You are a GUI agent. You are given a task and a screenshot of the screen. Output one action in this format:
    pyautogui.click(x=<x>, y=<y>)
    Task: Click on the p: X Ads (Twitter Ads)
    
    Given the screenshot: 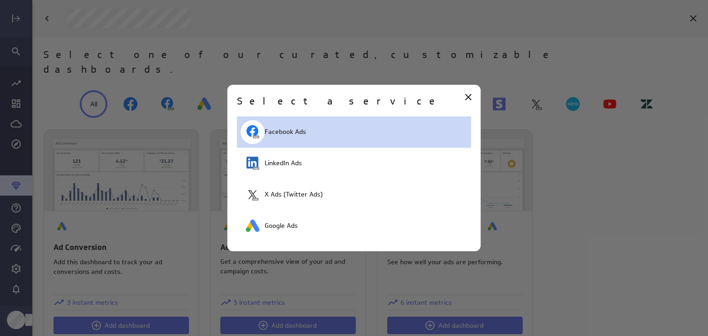 What is the action you would take?
    pyautogui.click(x=294, y=194)
    